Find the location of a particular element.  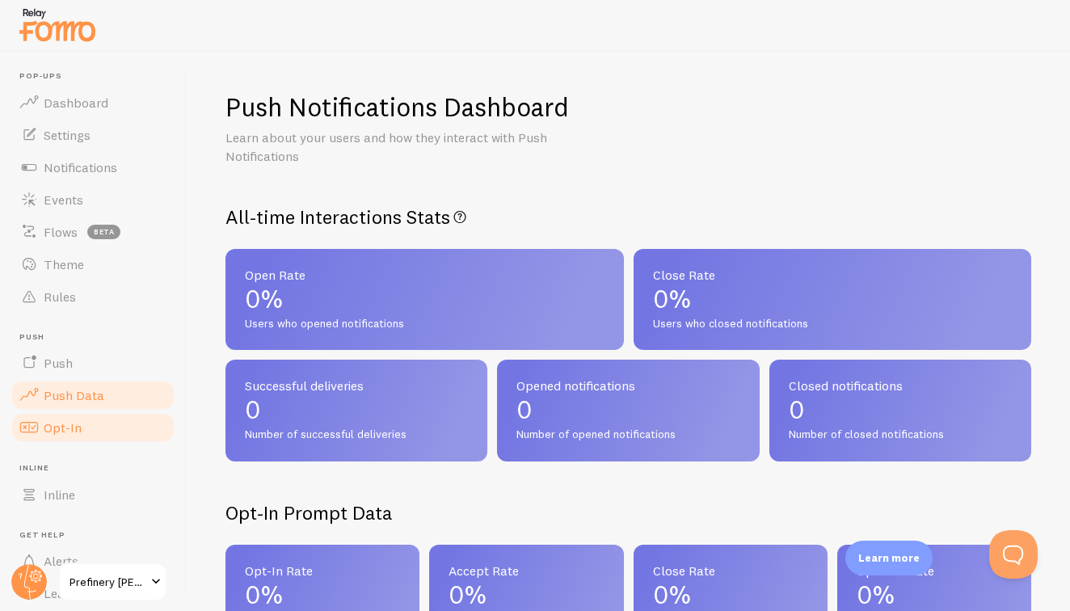

span: Closed notifications is located at coordinates (900, 385).